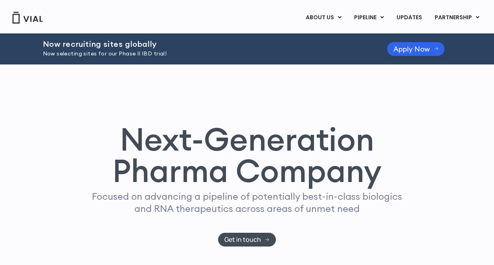 This screenshot has width=494, height=265. I want to click on h1: Next-Generation Pharma Company, so click(247, 155).